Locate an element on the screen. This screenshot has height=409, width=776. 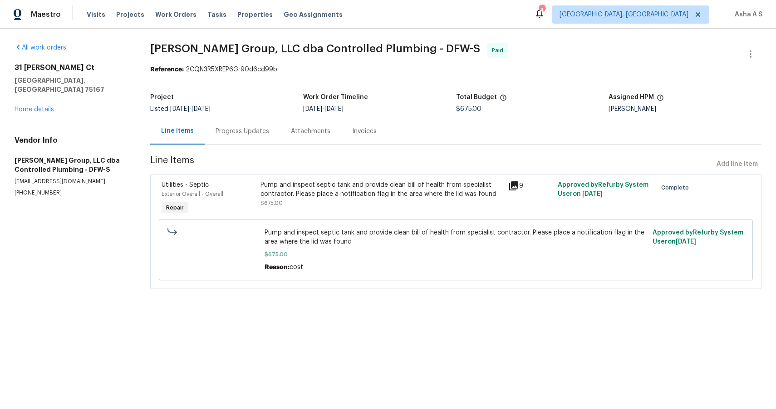
h5: Total Budget is located at coordinates (477, 97).